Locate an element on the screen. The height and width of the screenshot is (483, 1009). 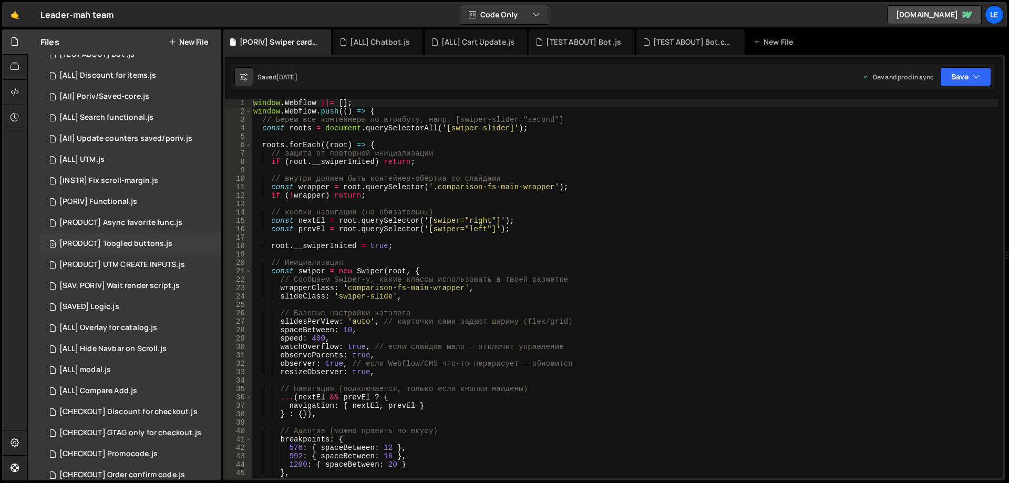
div: 37 is located at coordinates (238, 406).